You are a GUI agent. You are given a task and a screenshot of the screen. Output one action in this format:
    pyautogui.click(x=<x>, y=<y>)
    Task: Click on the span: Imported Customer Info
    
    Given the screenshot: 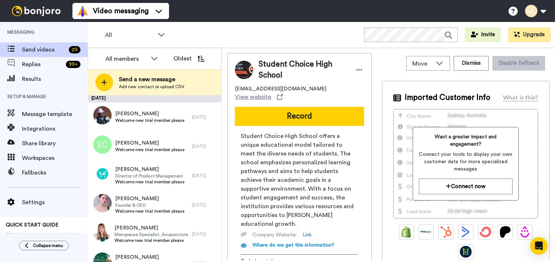 What is the action you would take?
    pyautogui.click(x=447, y=98)
    